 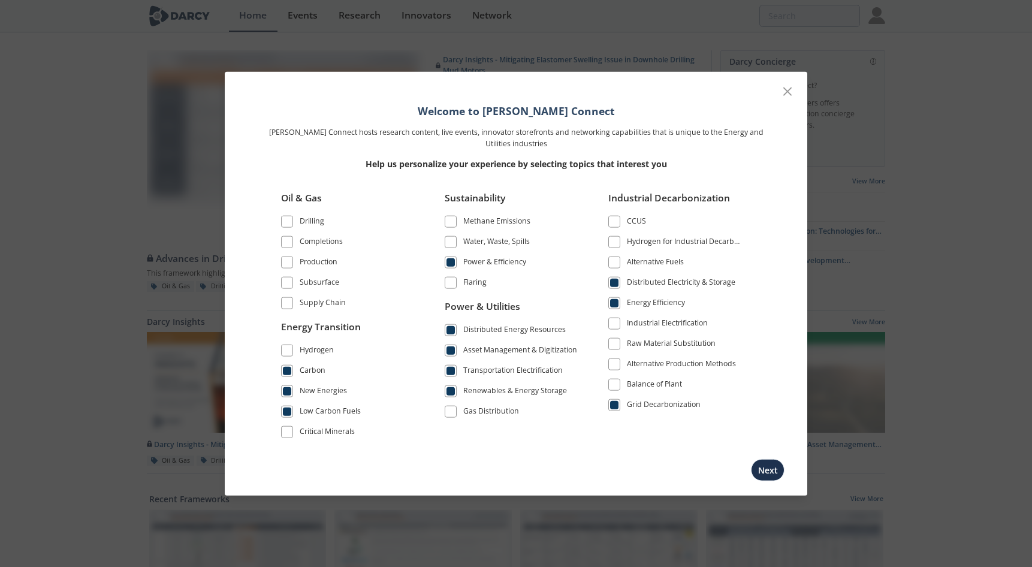 I want to click on div: Industrial Electrification, so click(x=667, y=325).